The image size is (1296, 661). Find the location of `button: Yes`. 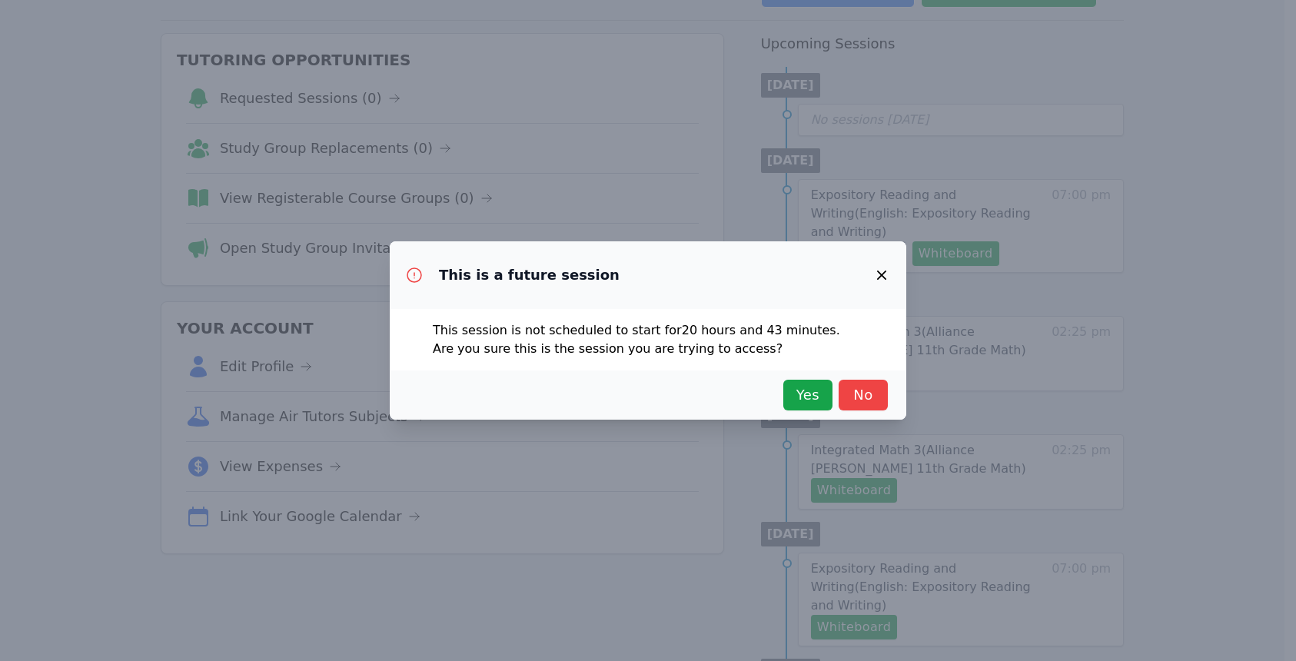

button: Yes is located at coordinates (808, 395).